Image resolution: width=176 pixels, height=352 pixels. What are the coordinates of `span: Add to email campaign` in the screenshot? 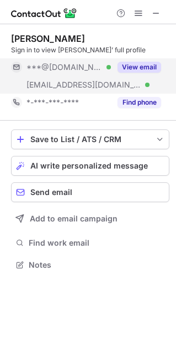 It's located at (73, 218).